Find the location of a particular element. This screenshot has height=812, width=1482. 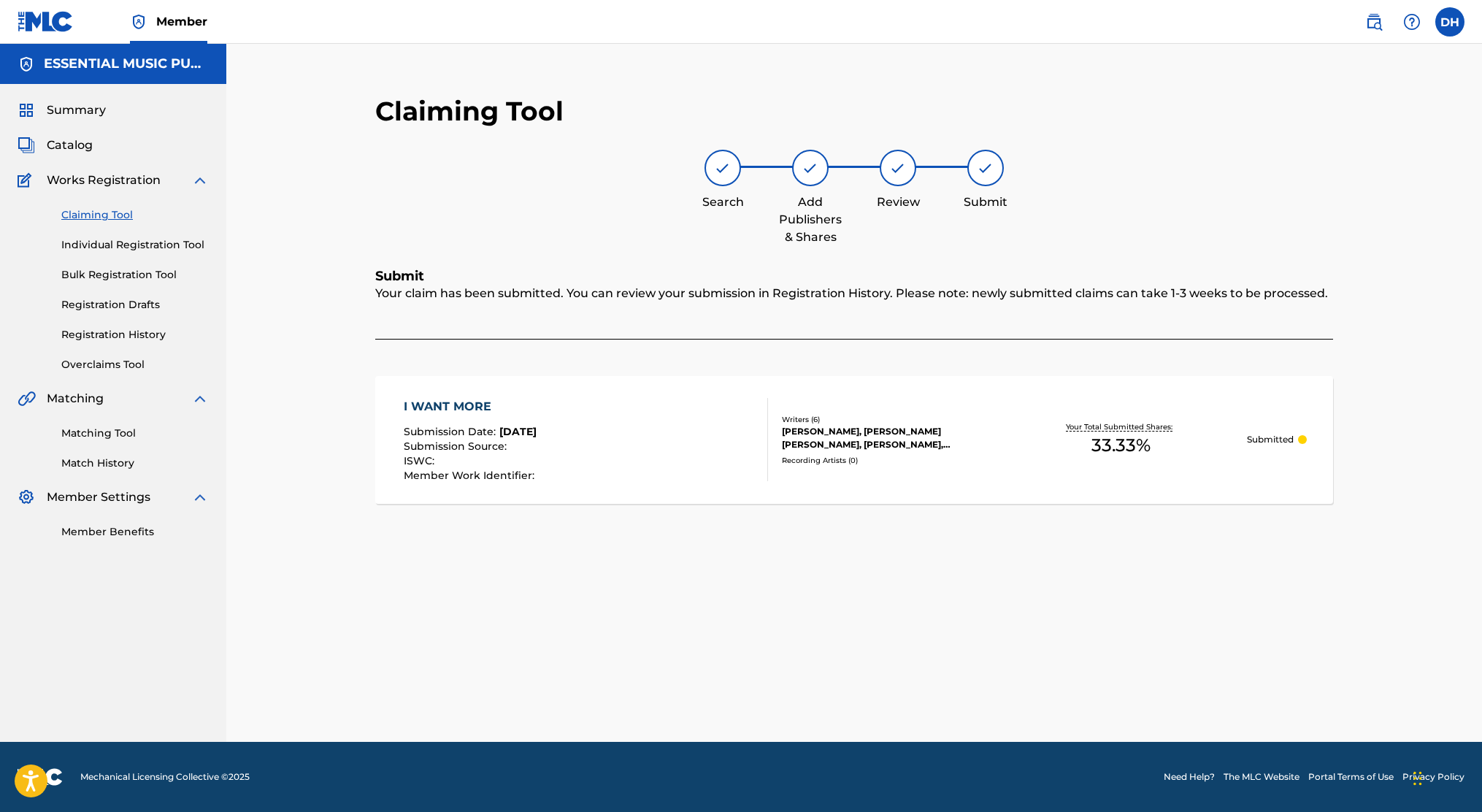

span: Member is located at coordinates (182, 22).